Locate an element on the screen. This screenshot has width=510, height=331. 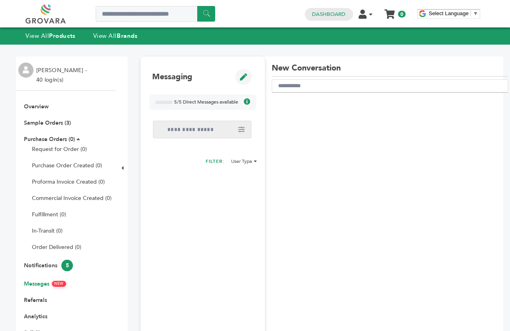
input: Search a product or brand... is located at coordinates (155, 14).